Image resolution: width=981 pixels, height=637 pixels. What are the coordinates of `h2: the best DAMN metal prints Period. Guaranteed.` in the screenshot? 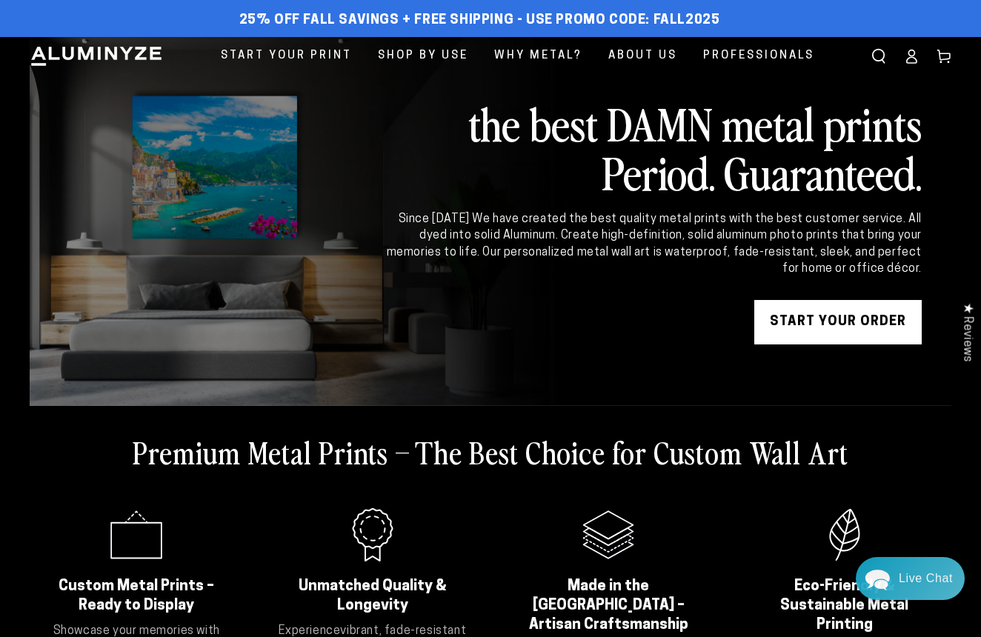 It's located at (653, 148).